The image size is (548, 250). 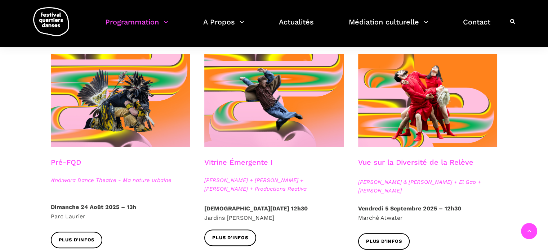 What do you see at coordinates (416, 167) in the screenshot?
I see `h3: Vue sur la Diversité de la Relève` at bounding box center [416, 167].